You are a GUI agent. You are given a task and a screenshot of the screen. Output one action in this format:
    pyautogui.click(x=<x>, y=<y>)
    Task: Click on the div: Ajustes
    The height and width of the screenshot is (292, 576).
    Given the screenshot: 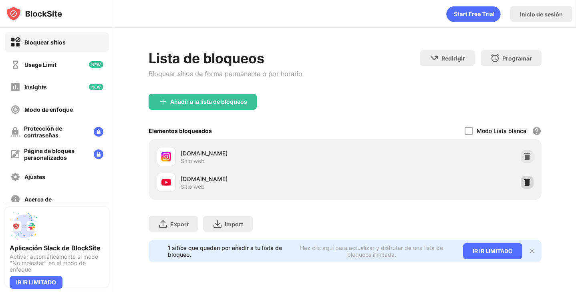 What is the action you would take?
    pyautogui.click(x=35, y=177)
    